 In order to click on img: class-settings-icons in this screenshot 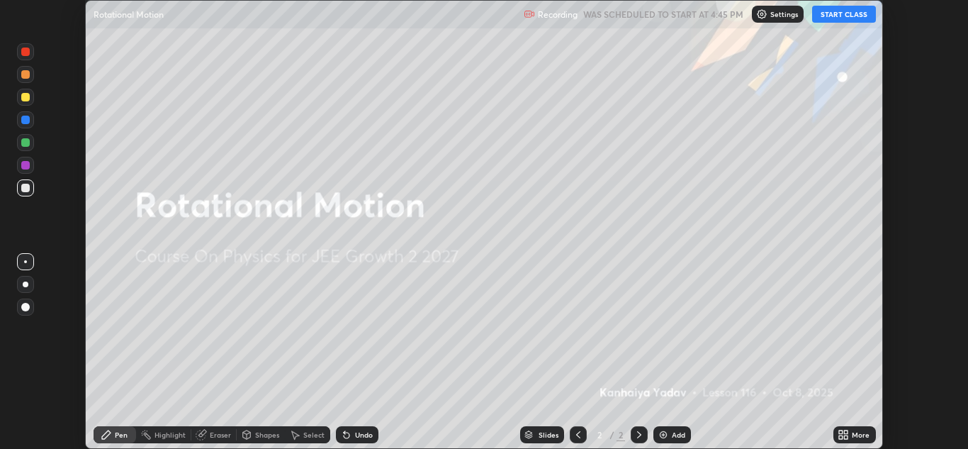, I will do `click(762, 14)`.